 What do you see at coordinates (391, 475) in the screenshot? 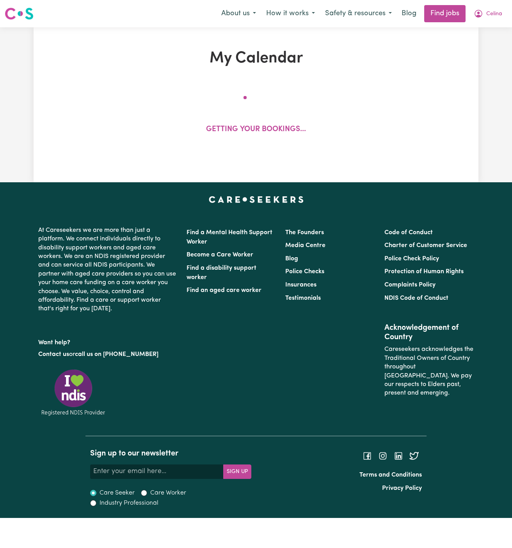
I see `a: Terms and Conditions` at bounding box center [391, 475].